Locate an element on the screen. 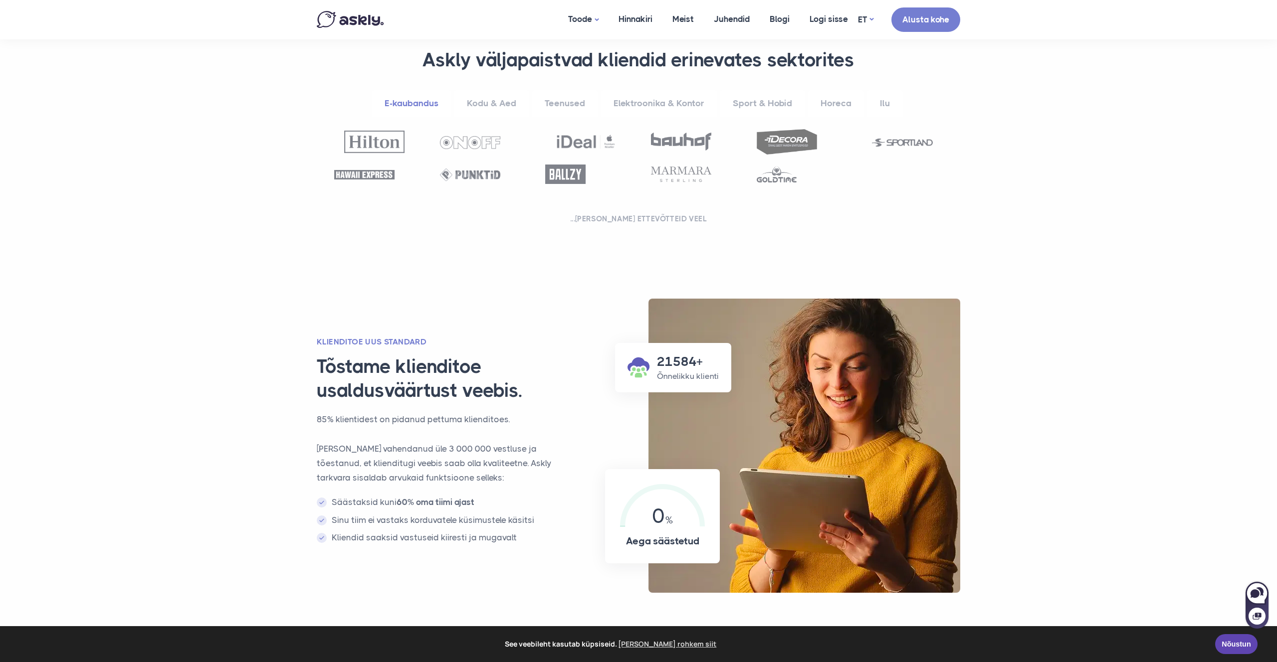  img: Goldtime is located at coordinates (776, 174).